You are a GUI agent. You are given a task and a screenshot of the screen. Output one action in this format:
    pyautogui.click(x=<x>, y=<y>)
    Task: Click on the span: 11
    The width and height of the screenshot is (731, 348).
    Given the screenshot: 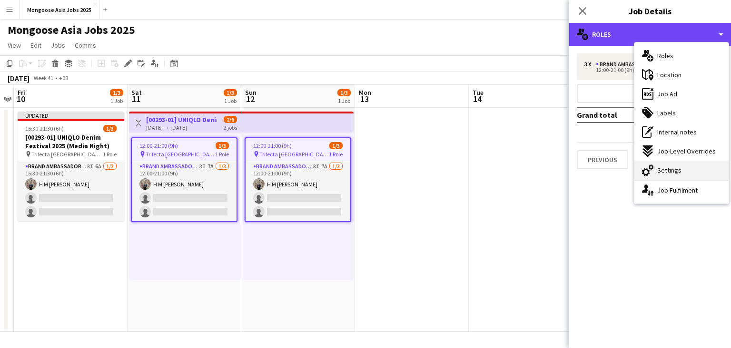 What is the action you would take?
    pyautogui.click(x=136, y=99)
    